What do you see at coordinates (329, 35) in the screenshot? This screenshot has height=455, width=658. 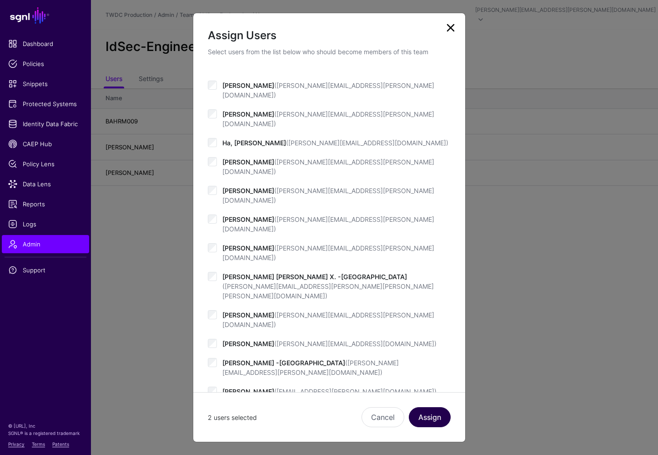 I see `h2: Assign Users` at bounding box center [329, 35].